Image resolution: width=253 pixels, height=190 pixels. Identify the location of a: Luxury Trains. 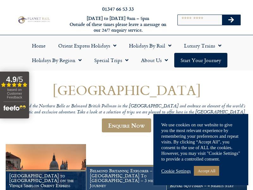
(203, 46).